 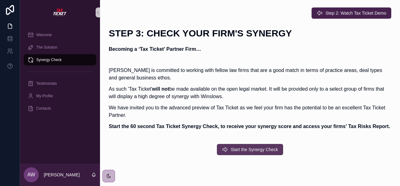 What do you see at coordinates (47, 84) in the screenshot?
I see `span: Testimonials` at bounding box center [47, 84].